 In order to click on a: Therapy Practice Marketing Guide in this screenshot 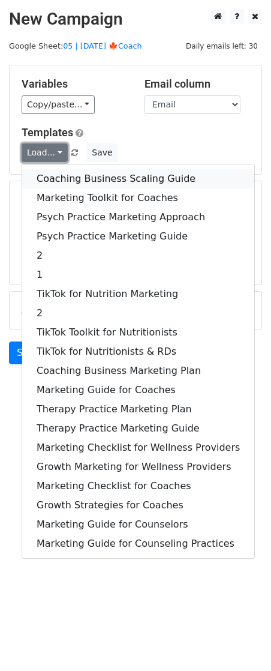, I will do `click(138, 429)`.